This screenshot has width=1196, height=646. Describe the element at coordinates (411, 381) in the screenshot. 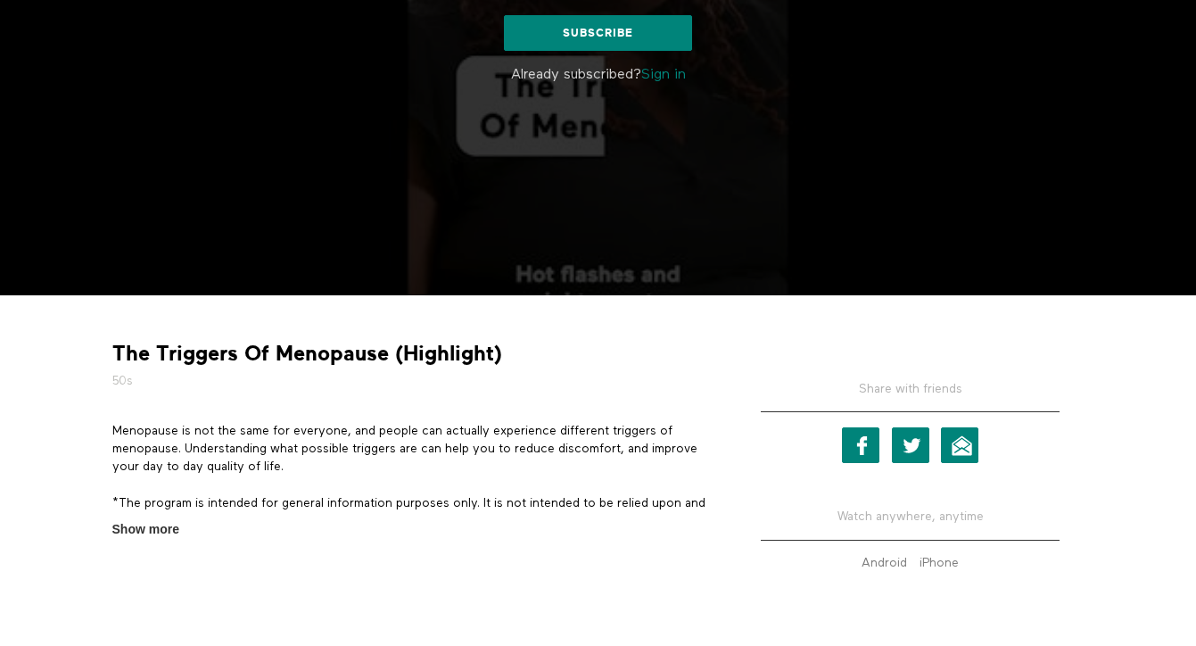

I see `h5: 50s` at that location.